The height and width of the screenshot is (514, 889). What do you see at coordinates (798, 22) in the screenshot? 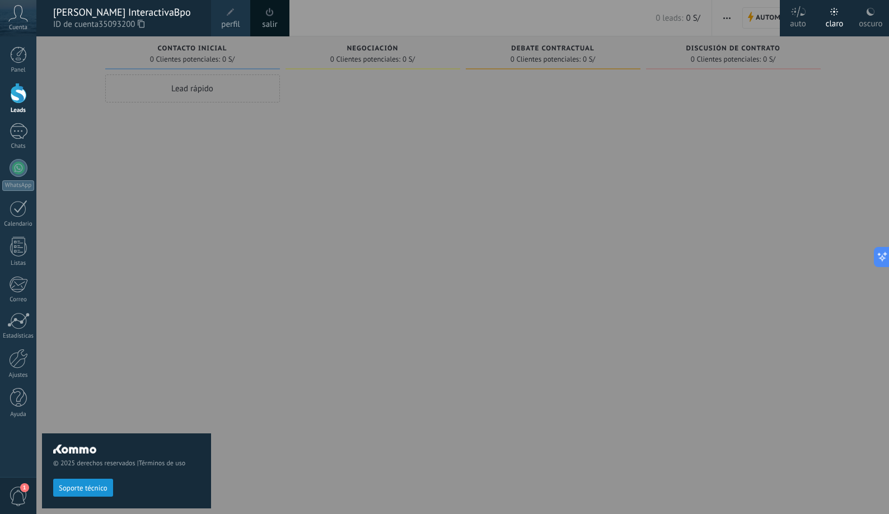
I see `div: auto` at bounding box center [798, 22].